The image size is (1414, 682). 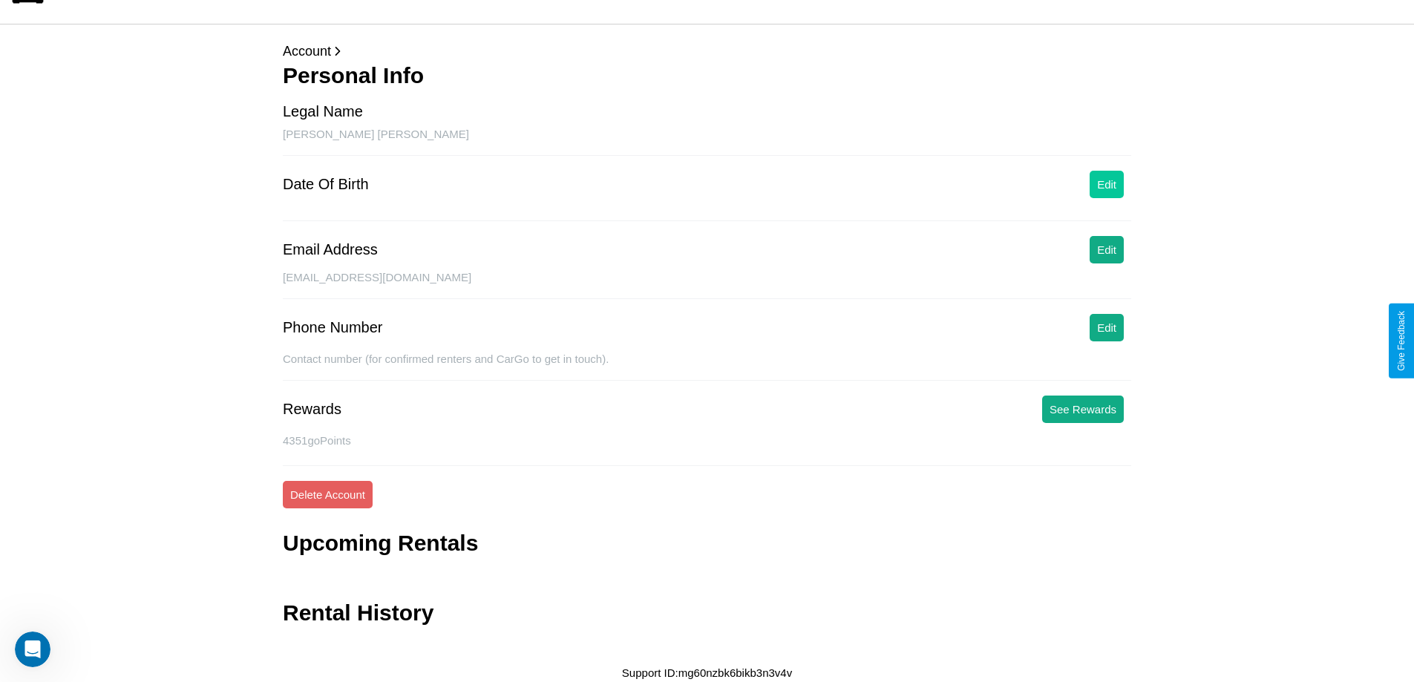 I want to click on div: Give Feedback, so click(x=1402, y=341).